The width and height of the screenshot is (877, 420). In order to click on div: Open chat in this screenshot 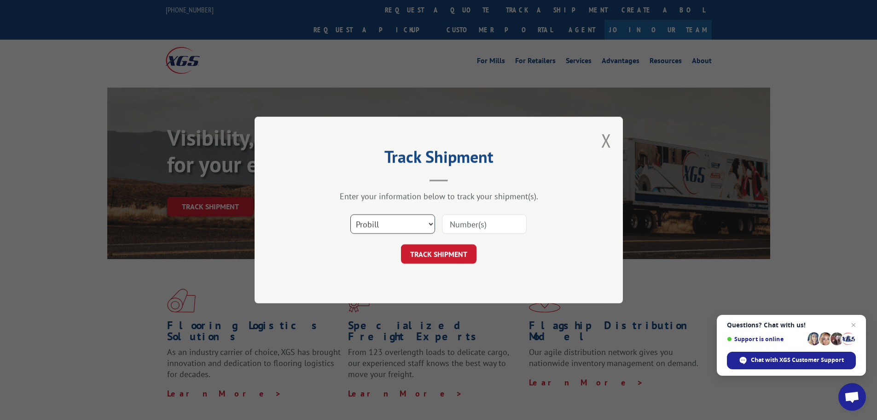, I will do `click(852, 397)`.